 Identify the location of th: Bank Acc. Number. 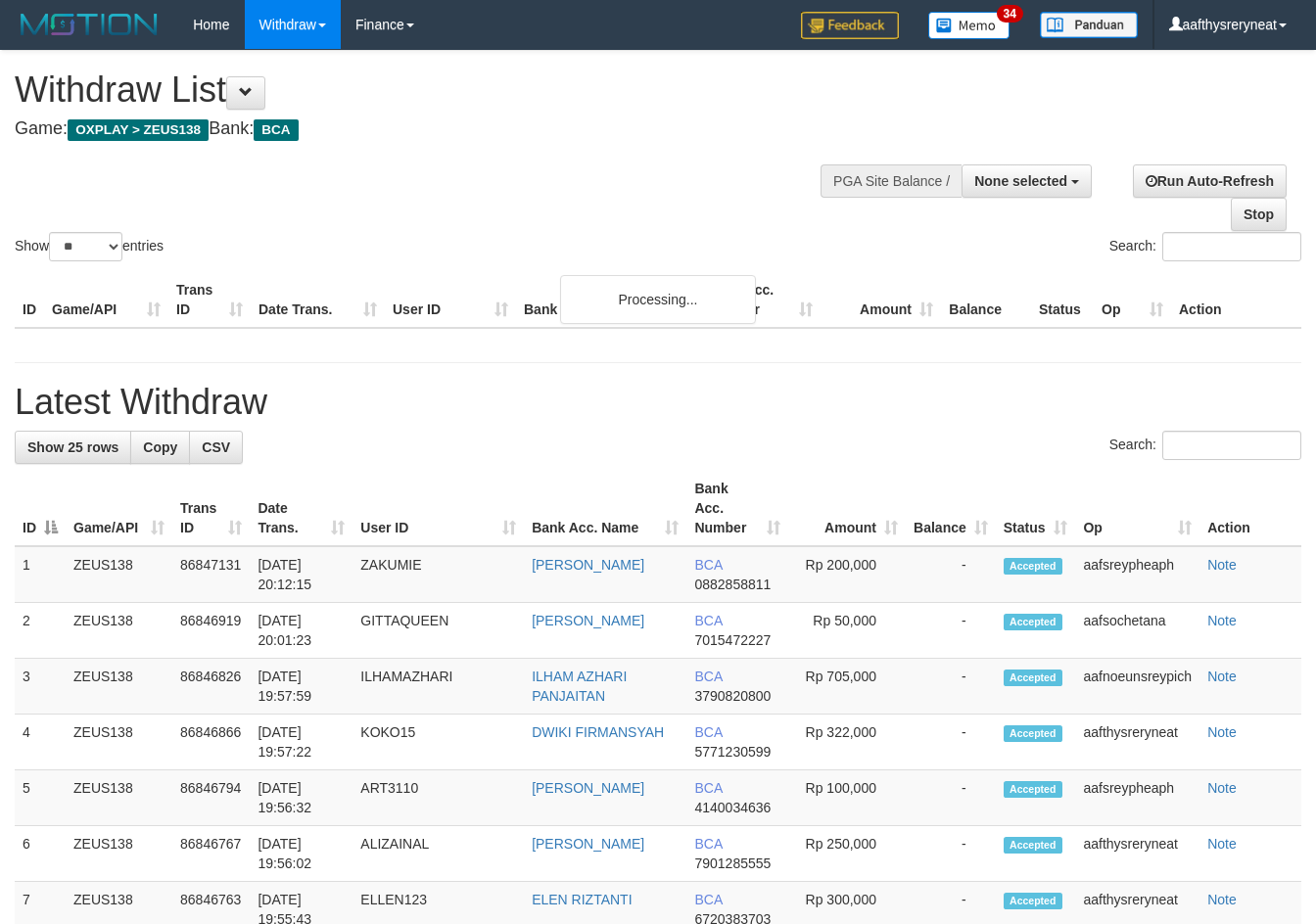
(760, 300).